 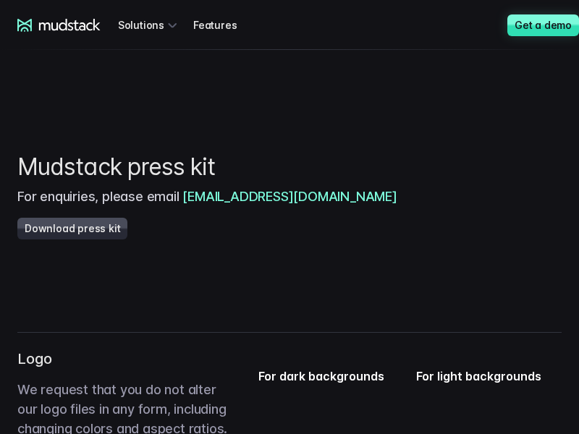 I want to click on a: Download press kit, so click(x=72, y=229).